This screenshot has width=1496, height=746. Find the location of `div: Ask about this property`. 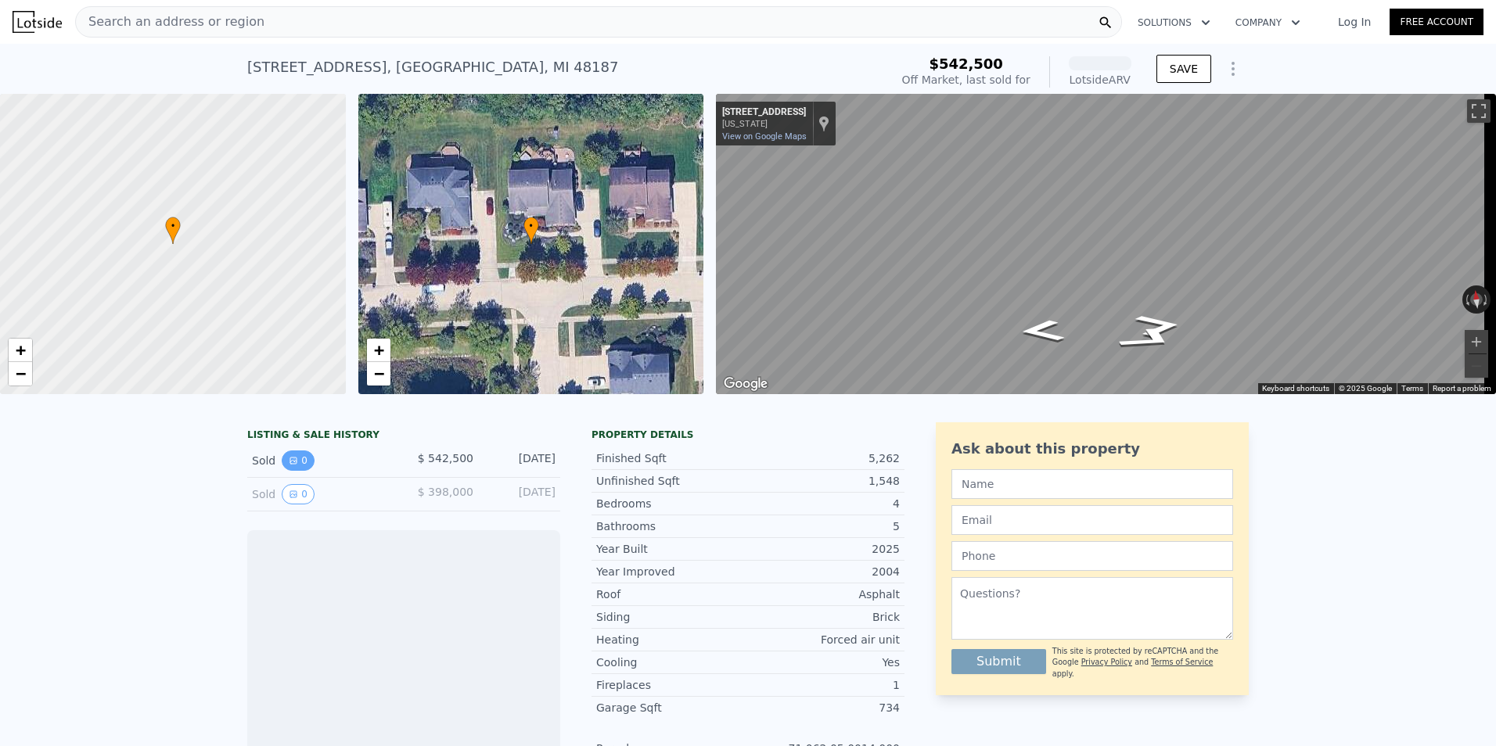

div: Ask about this property is located at coordinates (1092, 449).